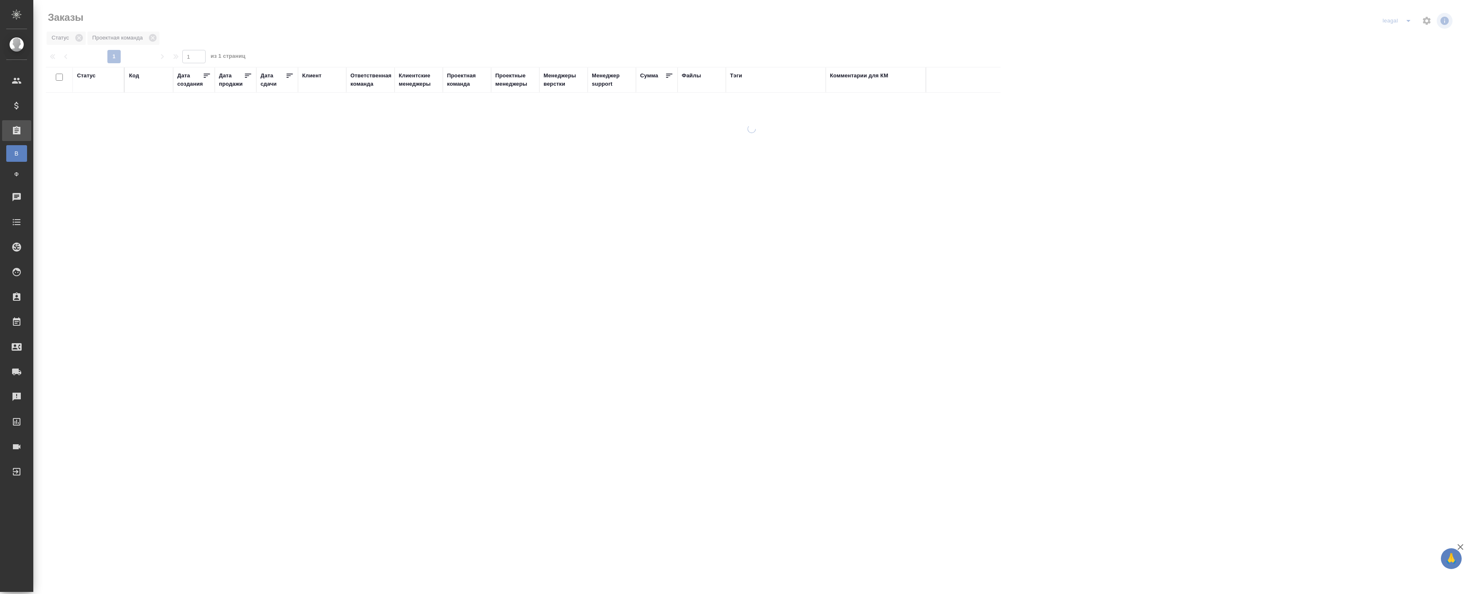 This screenshot has height=594, width=1470. Describe the element at coordinates (515, 80) in the screenshot. I see `div: Проектные менеджеры` at that location.